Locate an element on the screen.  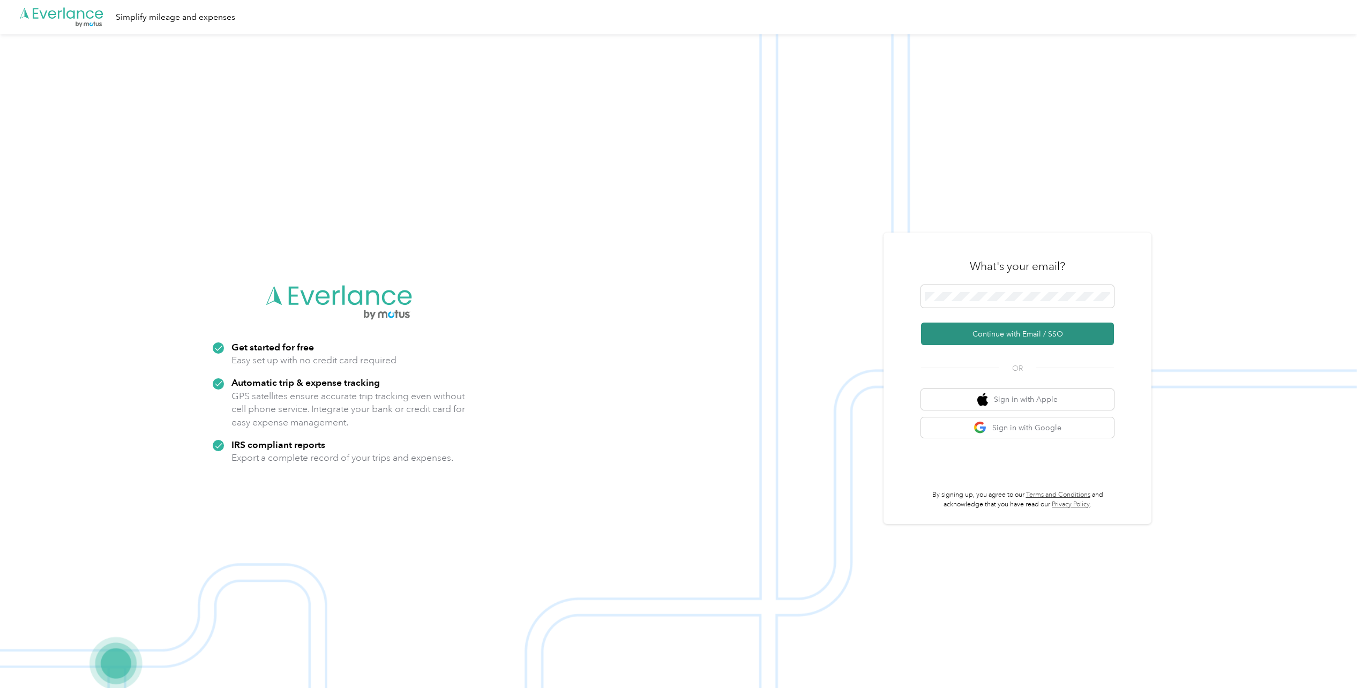
button: google logoSign in with Google is located at coordinates (1018, 428).